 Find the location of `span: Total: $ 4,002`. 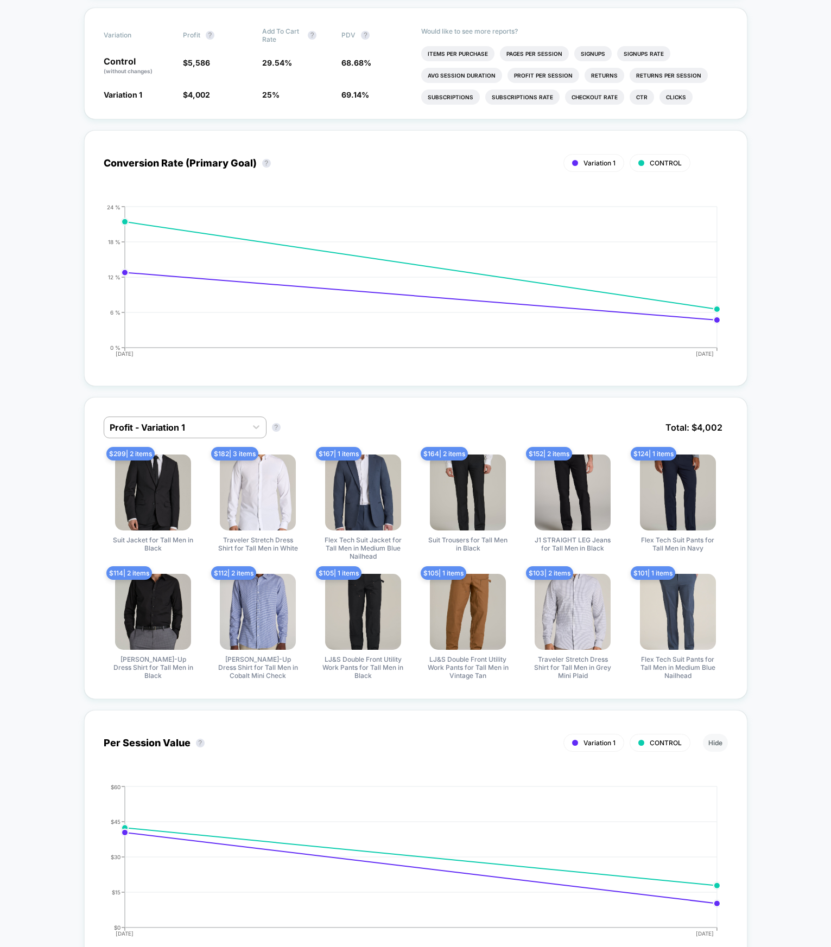

span: Total: $ 4,002 is located at coordinates (693, 428).